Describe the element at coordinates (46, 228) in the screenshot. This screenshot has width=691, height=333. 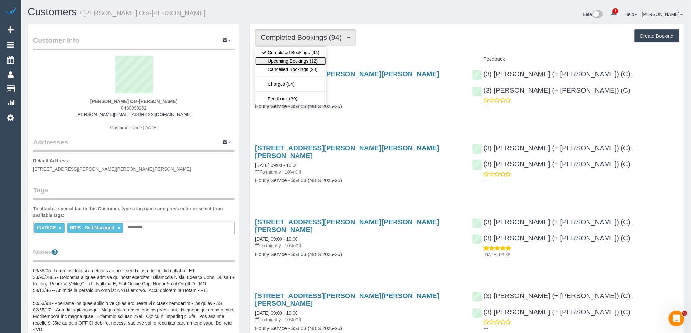
I see `span: INVOICE` at that location.